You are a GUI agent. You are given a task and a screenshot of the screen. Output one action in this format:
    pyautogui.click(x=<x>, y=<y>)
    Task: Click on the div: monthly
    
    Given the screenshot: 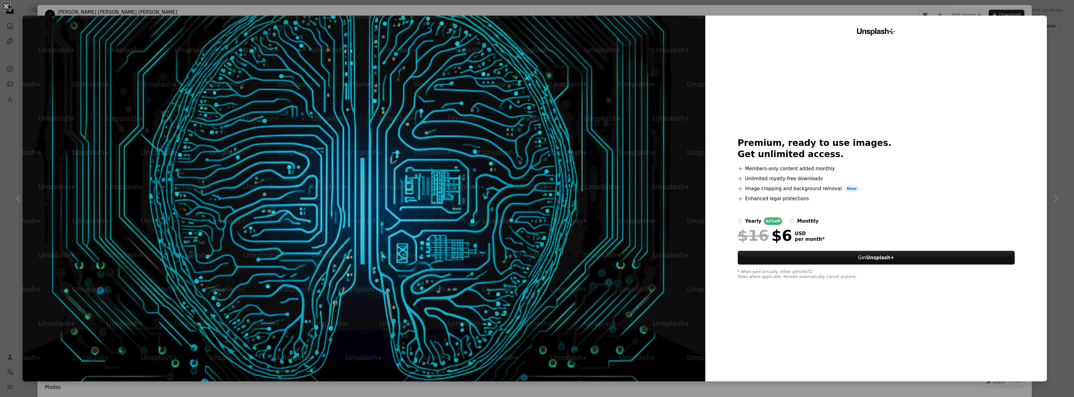 What is the action you would take?
    pyautogui.click(x=807, y=221)
    